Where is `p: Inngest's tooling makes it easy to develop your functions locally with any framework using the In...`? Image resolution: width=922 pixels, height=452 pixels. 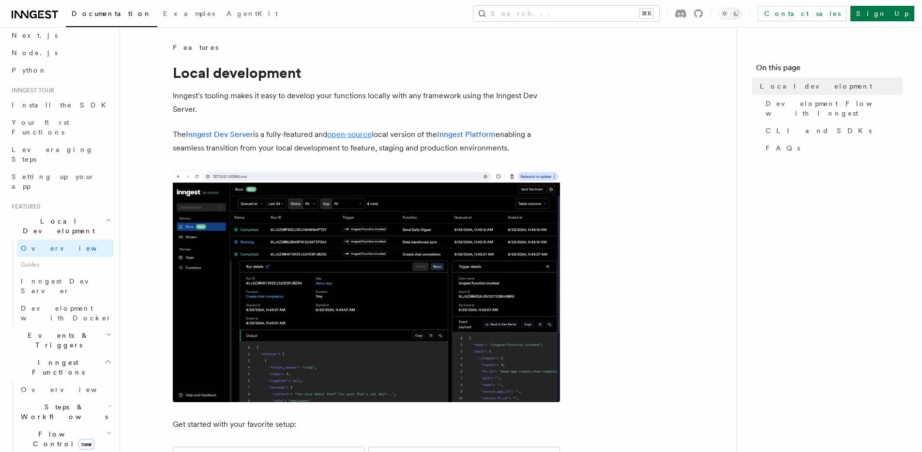 p: Inngest's tooling makes it easy to develop your functions locally with any framework using the In... is located at coordinates (366, 103).